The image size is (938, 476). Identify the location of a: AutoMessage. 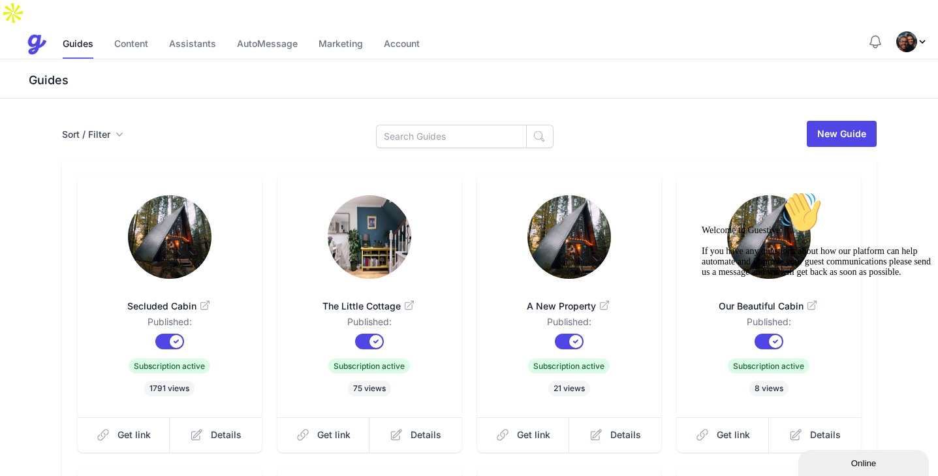
(267, 44).